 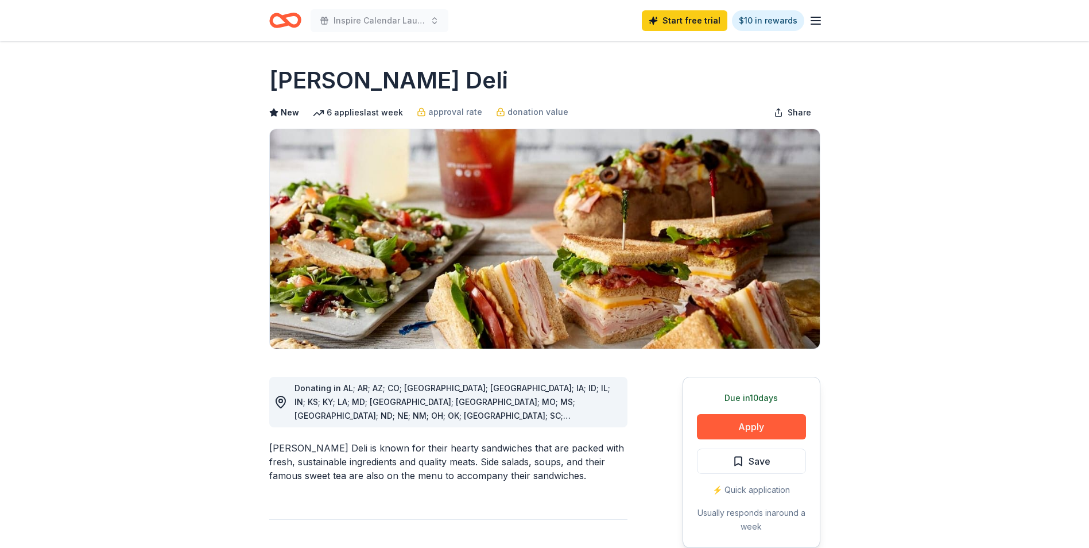 What do you see at coordinates (768, 21) in the screenshot?
I see `a: $10 in rewards` at bounding box center [768, 21].